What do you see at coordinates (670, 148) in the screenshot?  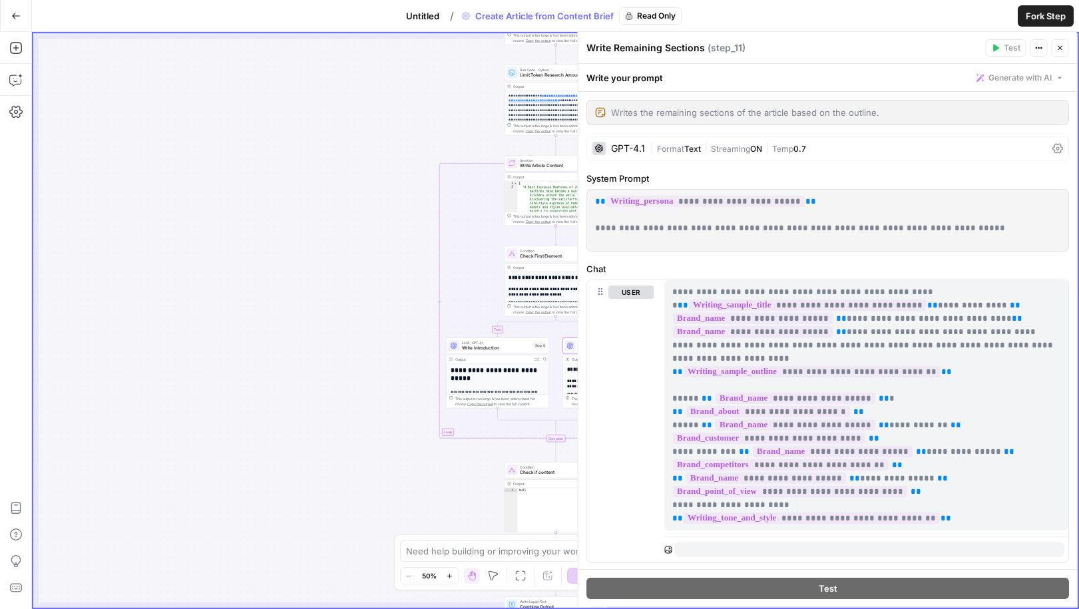 I see `span: Format` at bounding box center [670, 148].